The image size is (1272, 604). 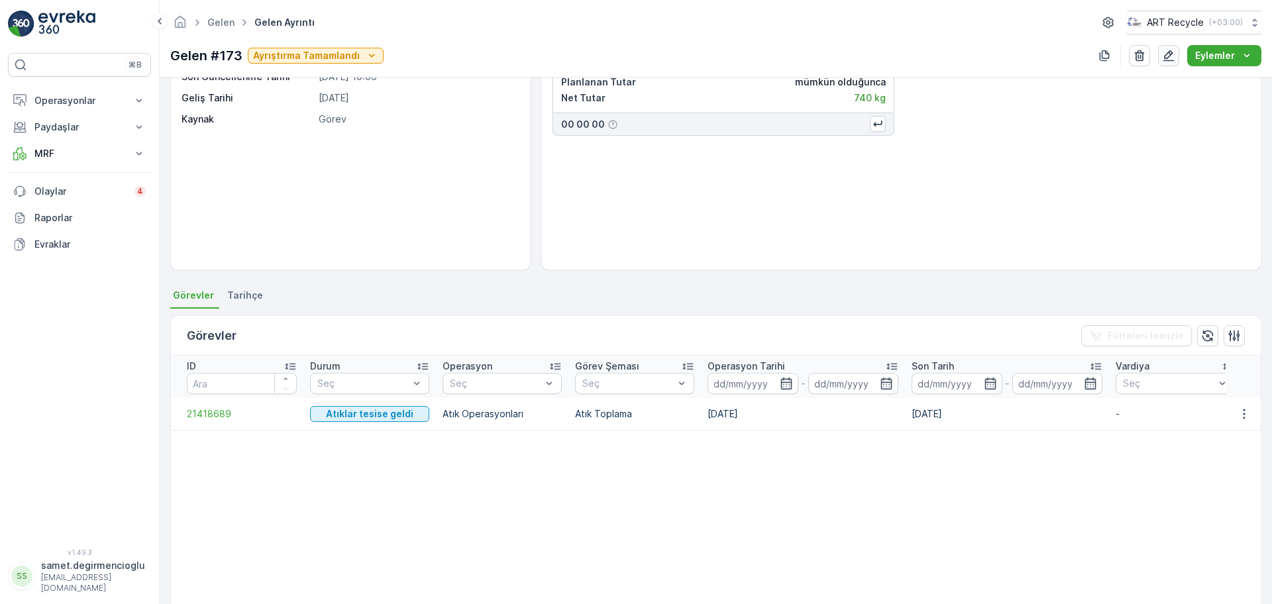 I want to click on p: Raporlar, so click(x=90, y=218).